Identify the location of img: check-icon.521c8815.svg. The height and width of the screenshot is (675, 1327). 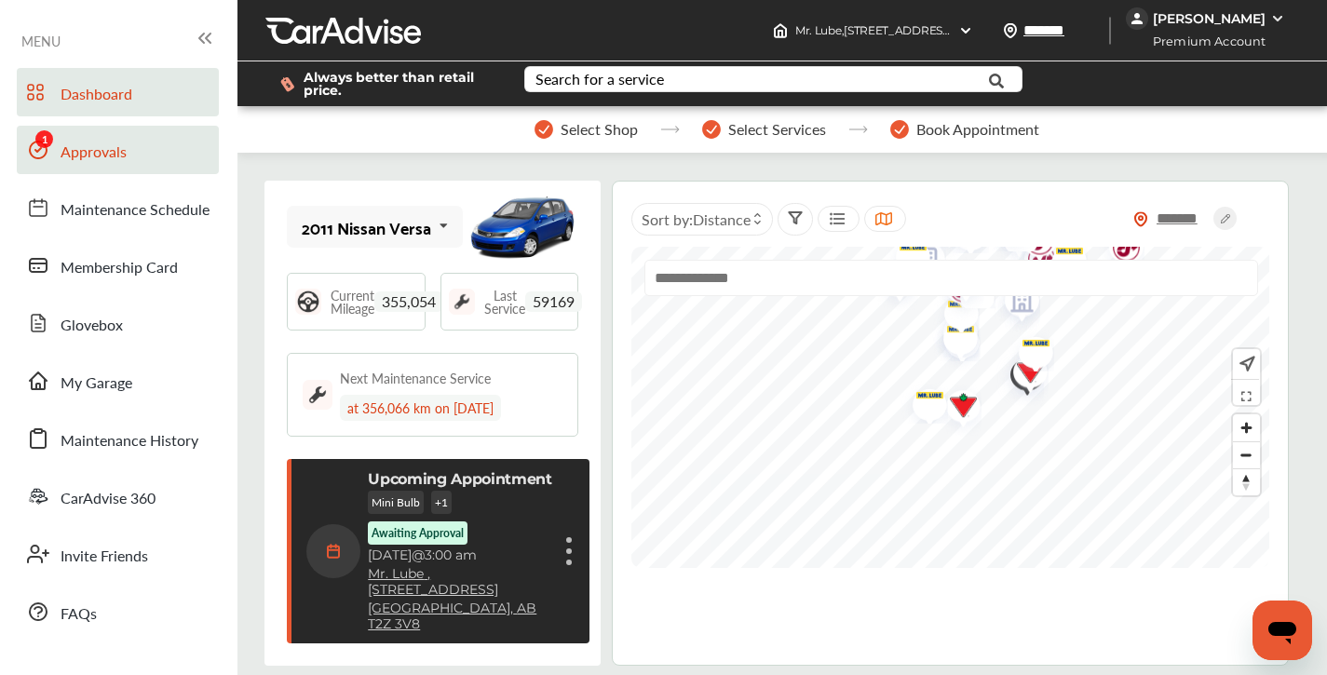
(1020, 377).